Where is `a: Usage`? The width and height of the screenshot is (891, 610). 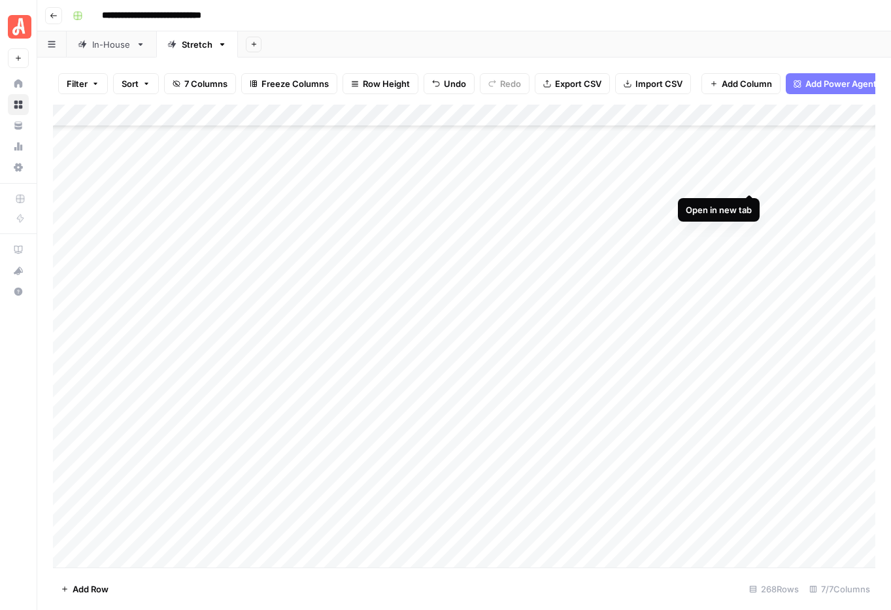
a: Usage is located at coordinates (18, 146).